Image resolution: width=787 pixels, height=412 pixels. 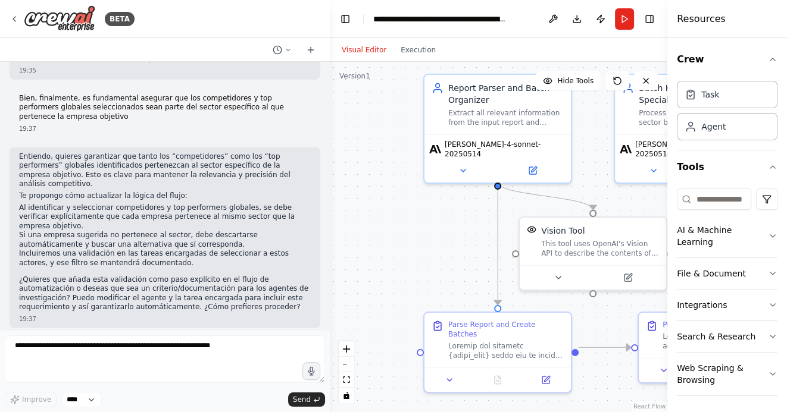 I want to click on div: Parse Report and Create Batches, so click(x=506, y=330).